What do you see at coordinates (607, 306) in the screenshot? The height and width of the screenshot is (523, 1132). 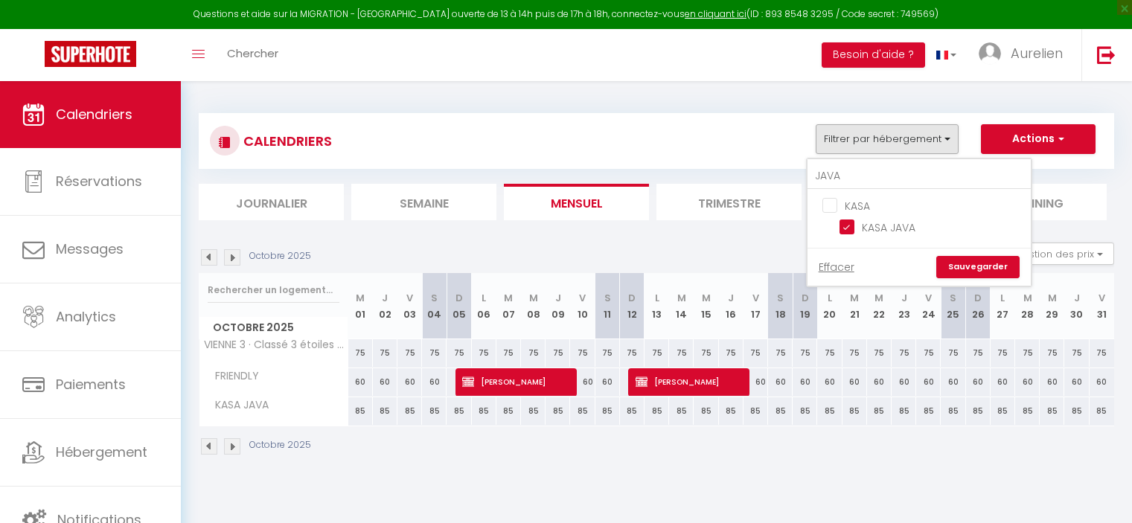 I see `th: 11` at bounding box center [607, 306].